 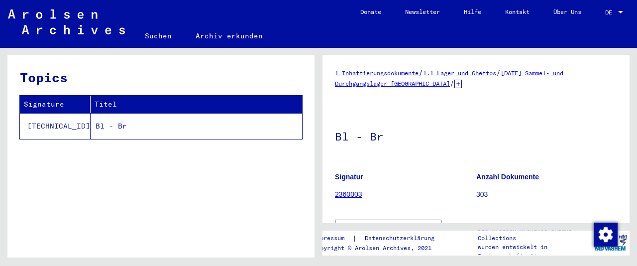 What do you see at coordinates (196, 104) in the screenshot?
I see `th: Titel` at bounding box center [196, 104].